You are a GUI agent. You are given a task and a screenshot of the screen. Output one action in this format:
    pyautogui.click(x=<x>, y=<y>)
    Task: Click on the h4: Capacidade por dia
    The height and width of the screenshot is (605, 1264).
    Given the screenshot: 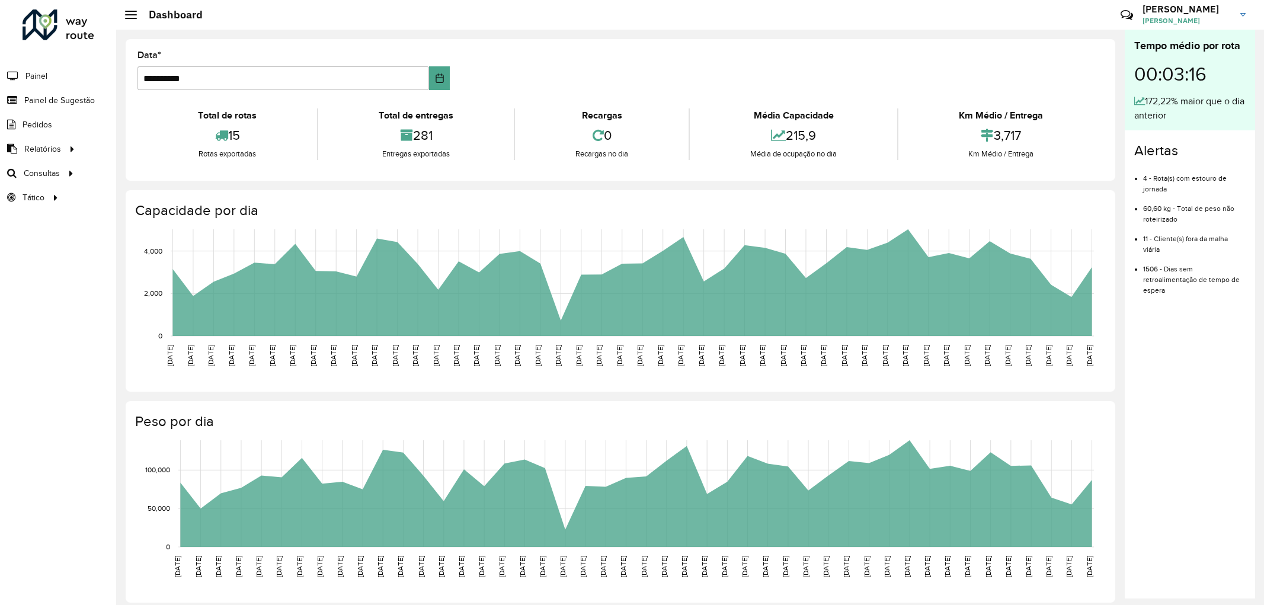 What is the action you would take?
    pyautogui.click(x=619, y=210)
    